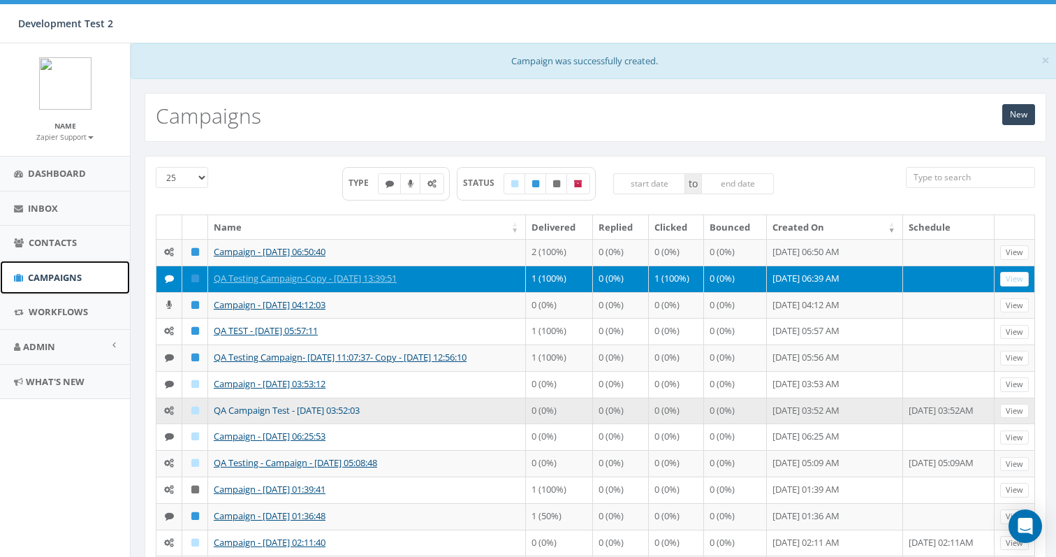  I want to click on small: Zapier Support, so click(65, 137).